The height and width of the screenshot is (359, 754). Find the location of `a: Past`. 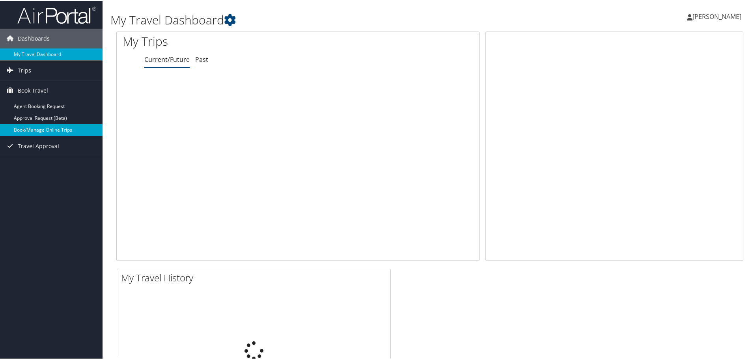

a: Past is located at coordinates (202, 59).